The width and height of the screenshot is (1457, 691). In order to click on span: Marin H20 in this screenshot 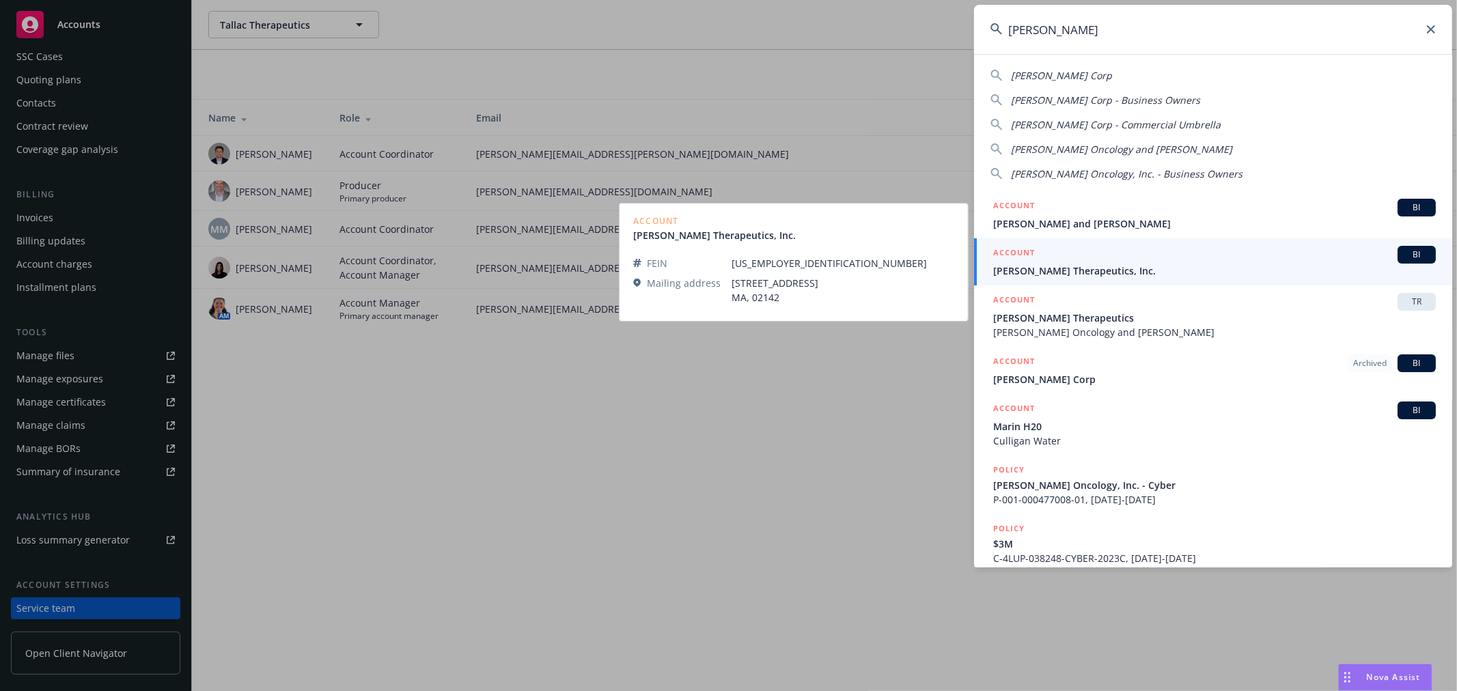, I will do `click(1215, 426)`.